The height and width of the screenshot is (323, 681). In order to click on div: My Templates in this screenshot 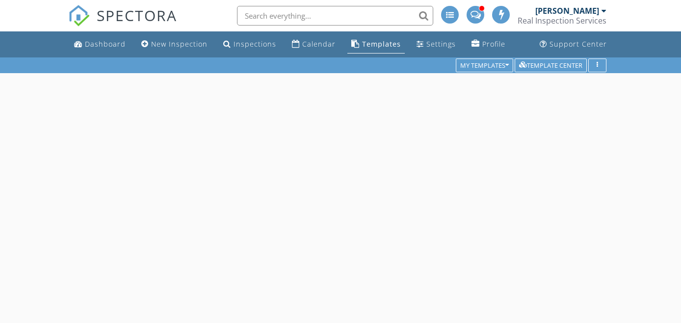, I will do `click(484, 65)`.